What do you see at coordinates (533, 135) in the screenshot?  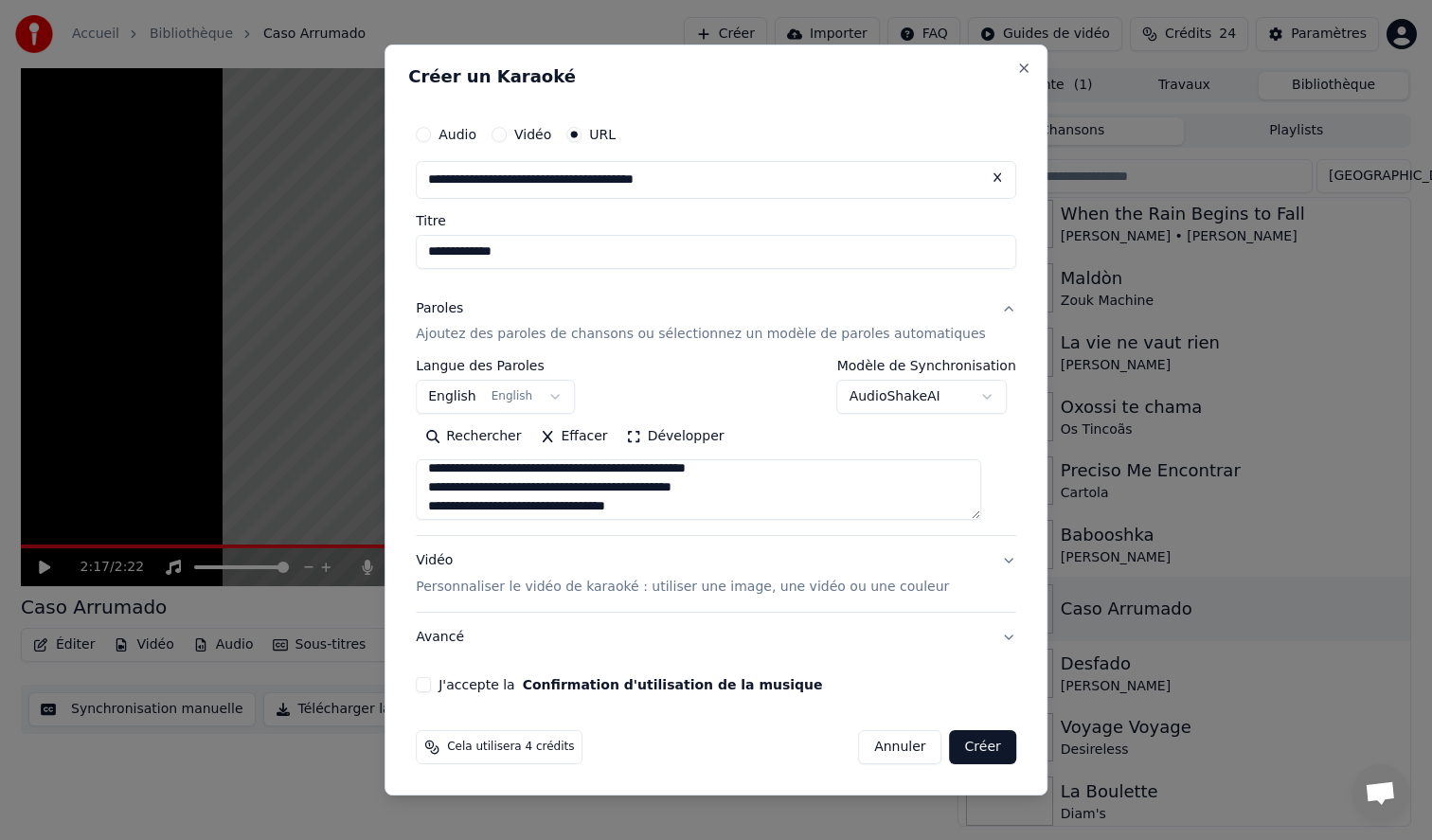 I see `label: Vidéo` at bounding box center [533, 135].